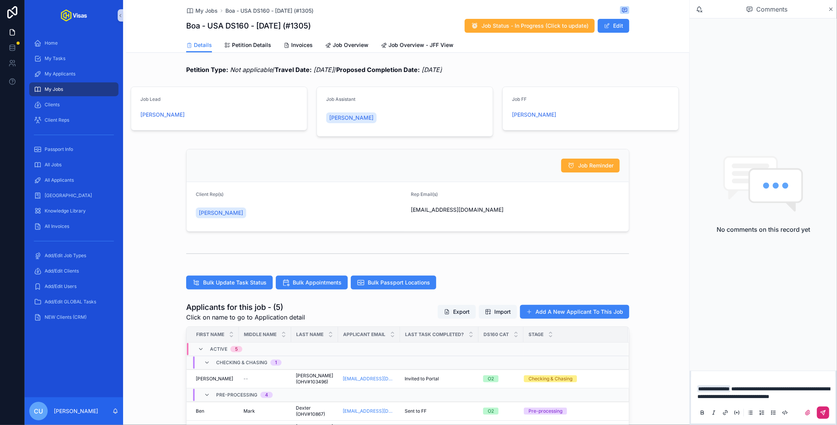  What do you see at coordinates (267, 395) in the screenshot?
I see `div: 4` at bounding box center [267, 395].